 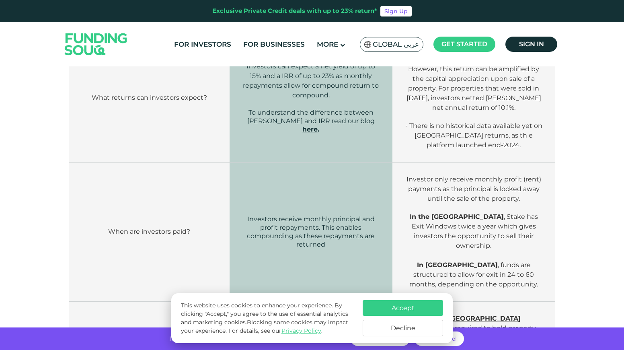 What do you see at coordinates (403, 308) in the screenshot?
I see `button: Accept` at bounding box center [403, 308].